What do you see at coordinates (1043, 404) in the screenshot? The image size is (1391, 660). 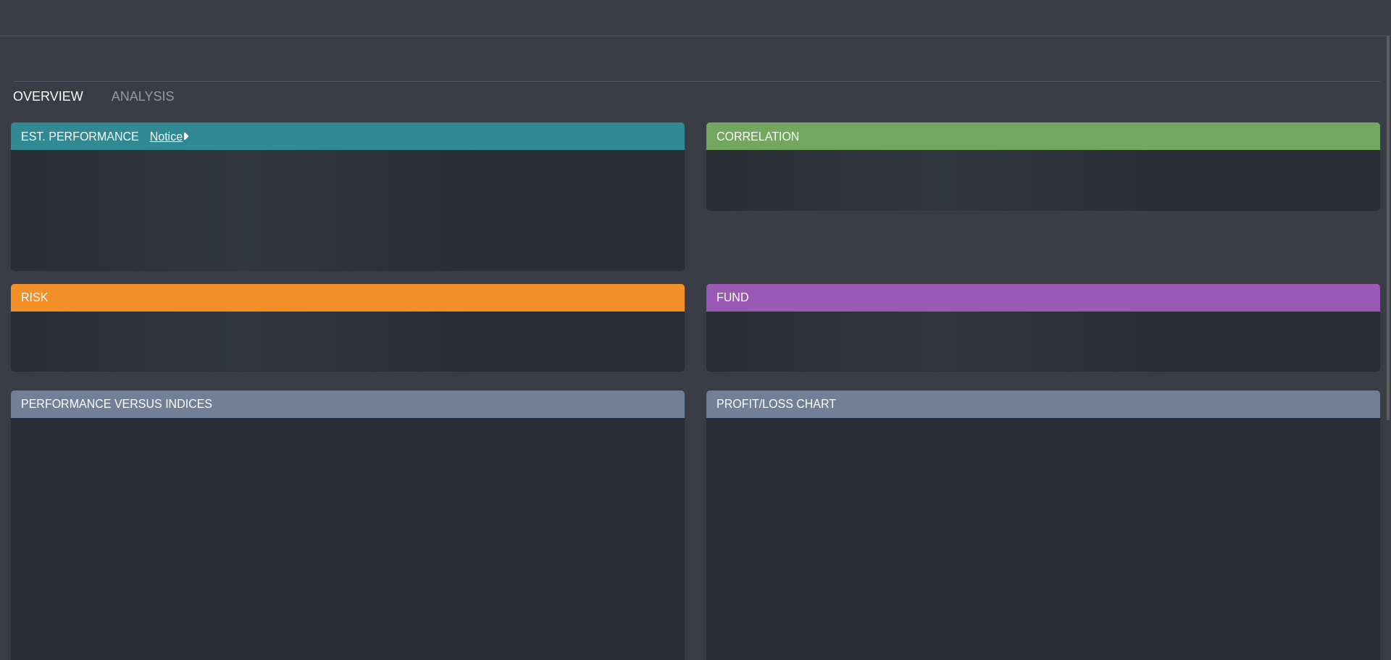 I see `div: PROFIT/LOSS CHART` at bounding box center [1043, 404].